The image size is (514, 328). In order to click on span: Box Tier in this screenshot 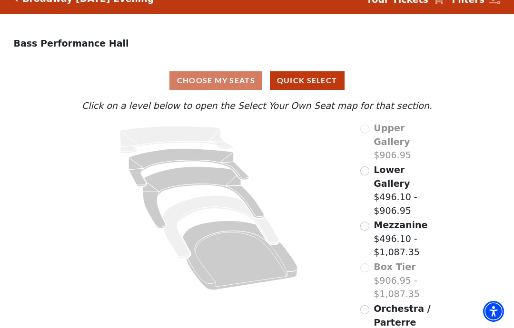, I will do `click(395, 267)`.